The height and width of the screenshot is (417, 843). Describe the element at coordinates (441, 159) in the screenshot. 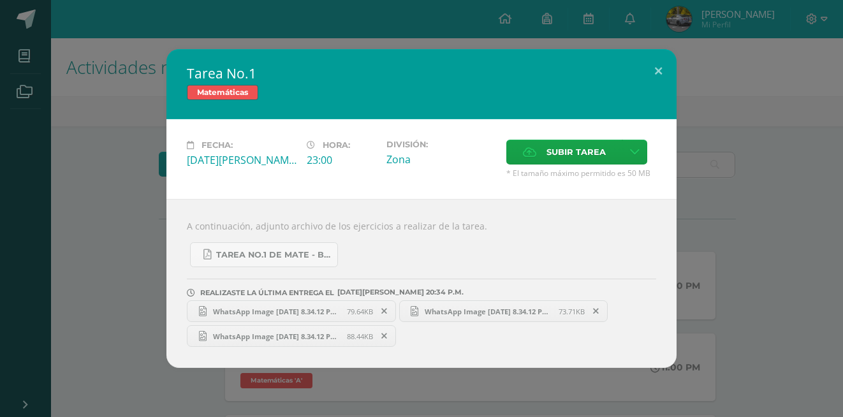

I see `div: Zona` at that location.